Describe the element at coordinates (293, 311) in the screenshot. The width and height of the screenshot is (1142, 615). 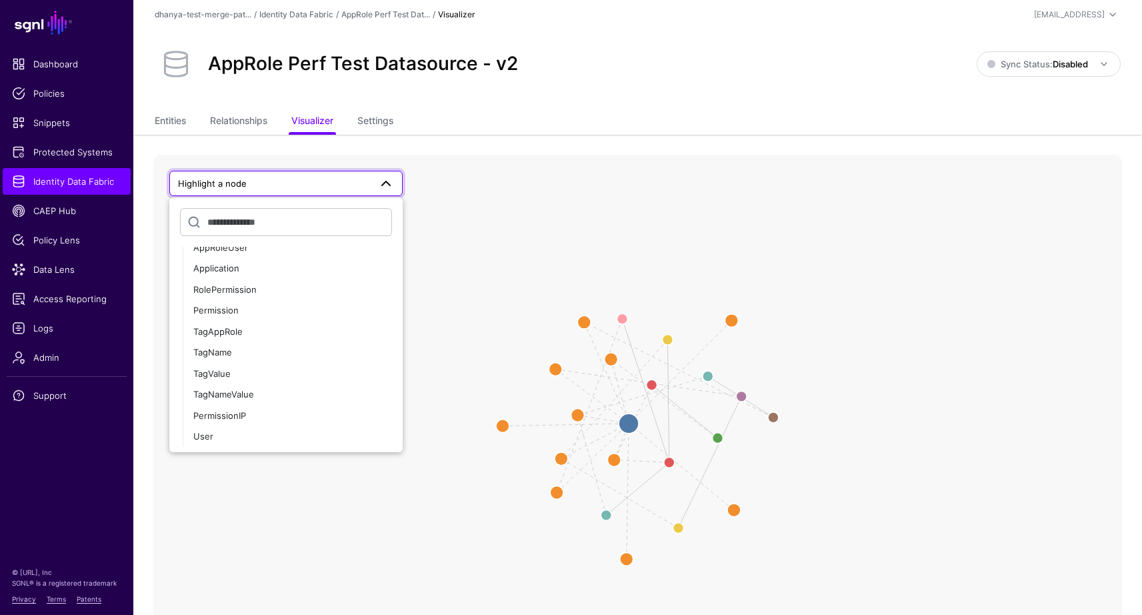
I see `button: Permission` at that location.